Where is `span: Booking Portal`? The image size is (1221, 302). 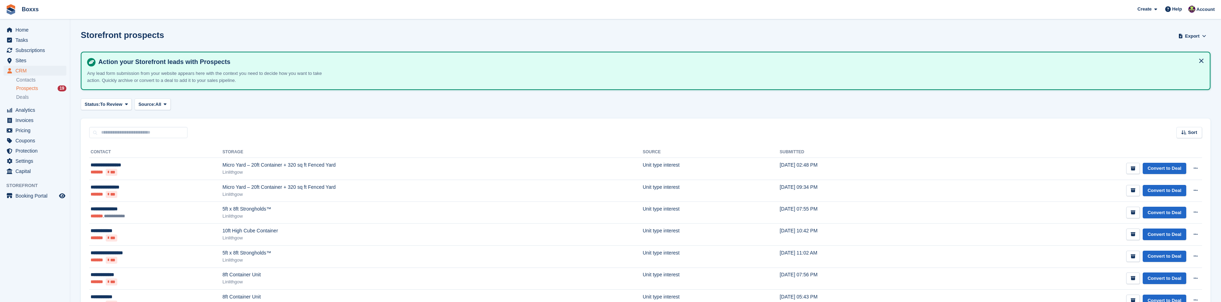 span: Booking Portal is located at coordinates (37, 196).